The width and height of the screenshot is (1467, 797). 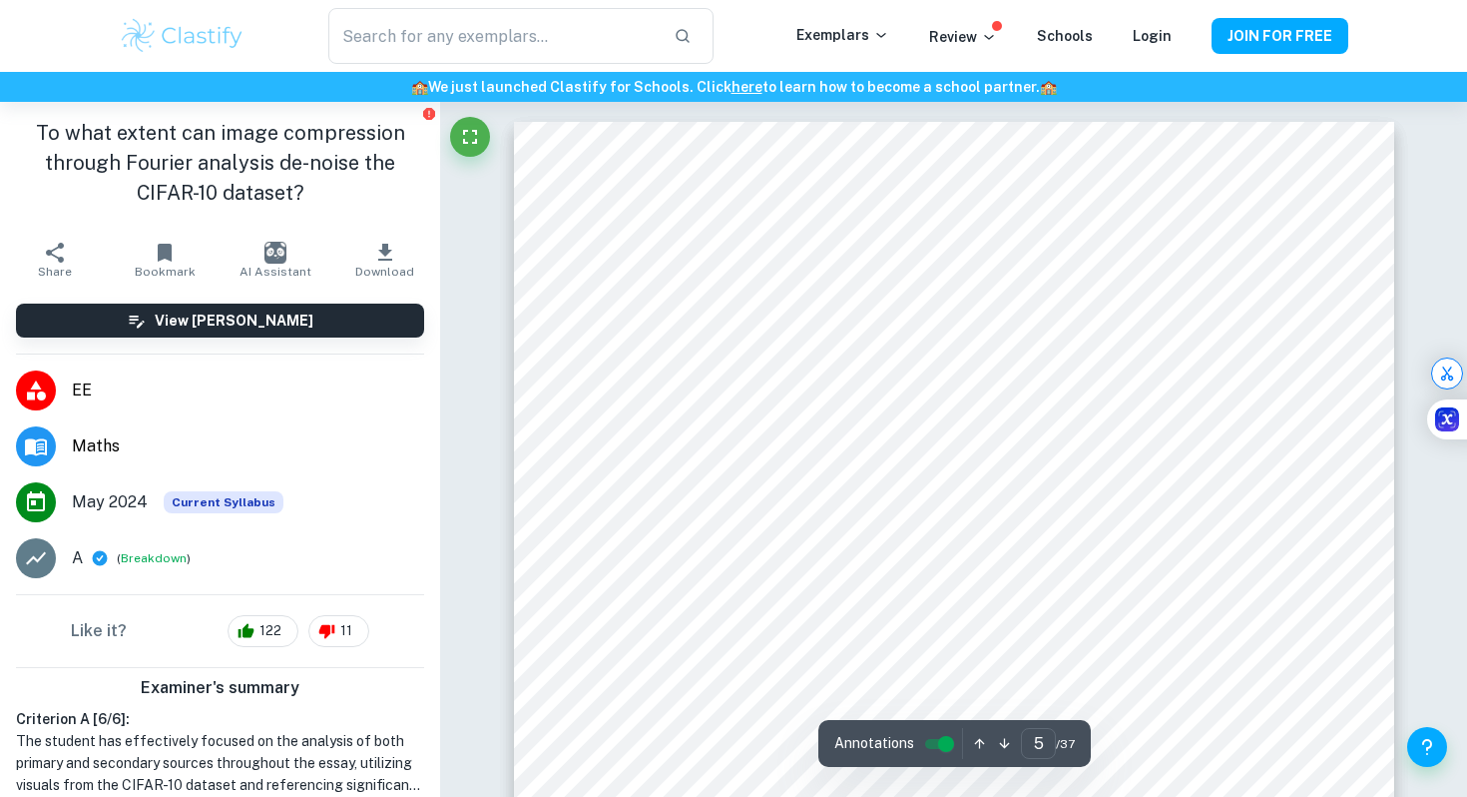 I want to click on img: AI Assistant, so click(x=276, y=253).